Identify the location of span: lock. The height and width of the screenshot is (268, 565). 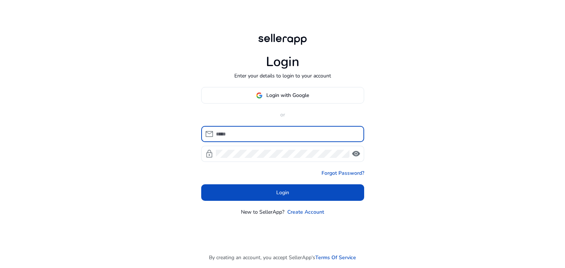
(209, 154).